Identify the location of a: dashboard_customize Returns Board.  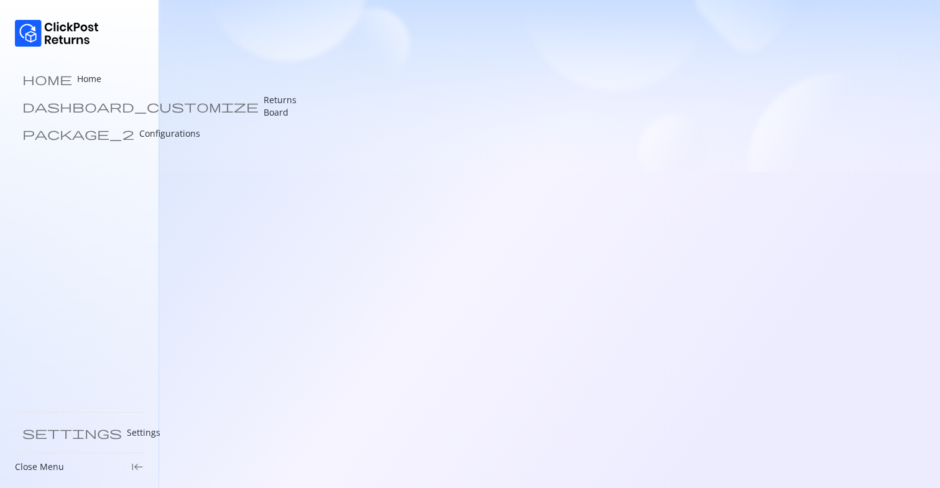
(79, 106).